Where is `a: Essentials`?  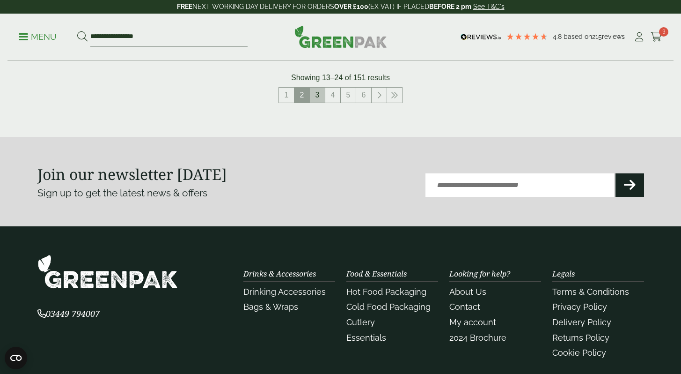
a: Essentials is located at coordinates (366, 337).